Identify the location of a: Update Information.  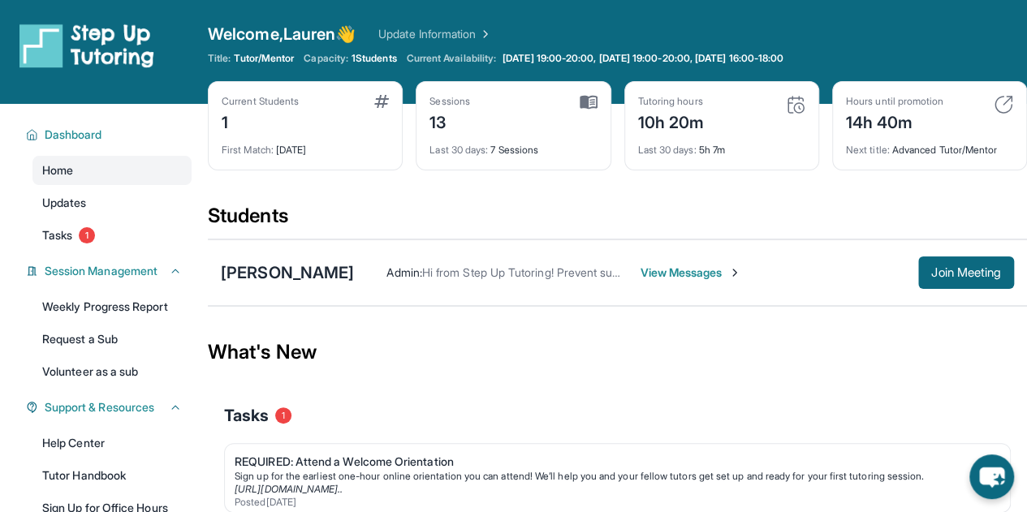
(435, 34).